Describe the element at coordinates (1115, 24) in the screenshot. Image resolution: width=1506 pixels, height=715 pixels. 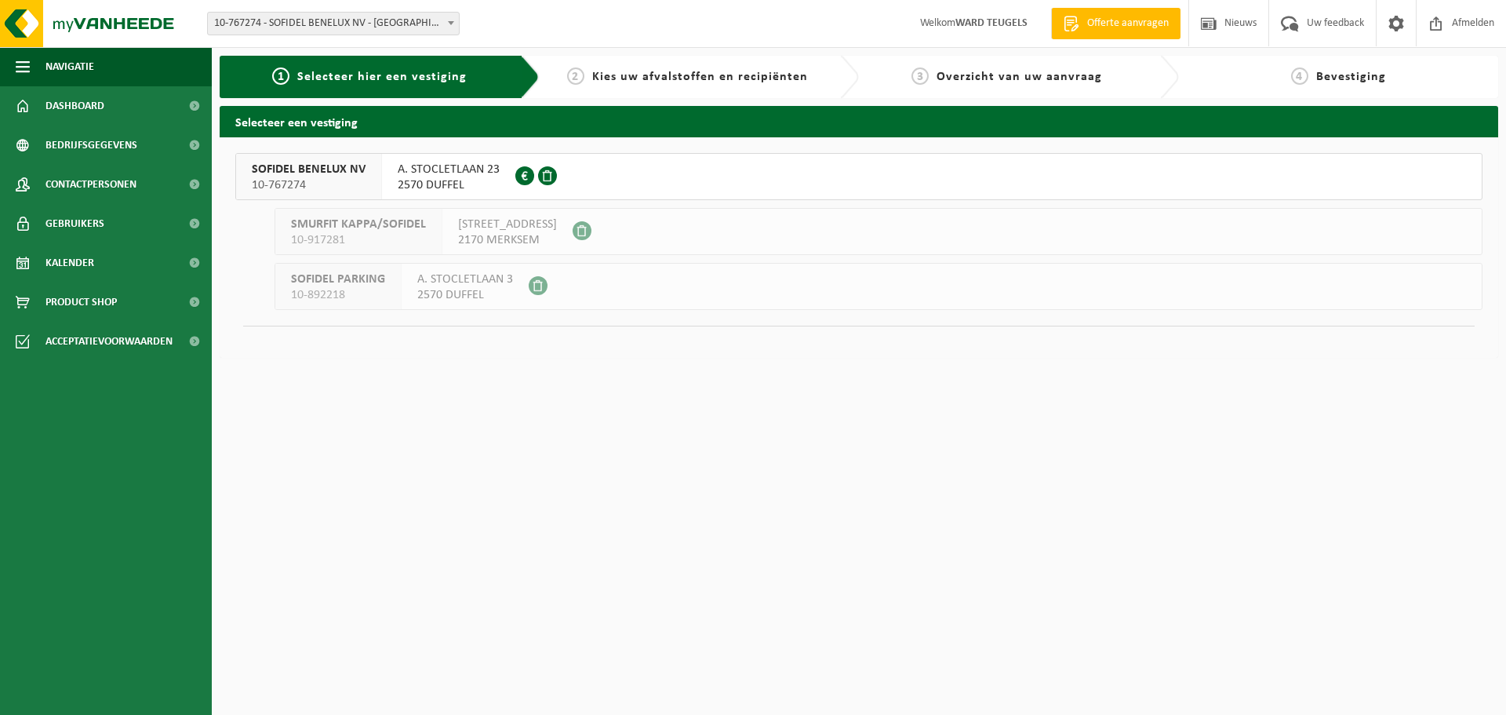
I see `a: Offerte aanvragen` at that location.